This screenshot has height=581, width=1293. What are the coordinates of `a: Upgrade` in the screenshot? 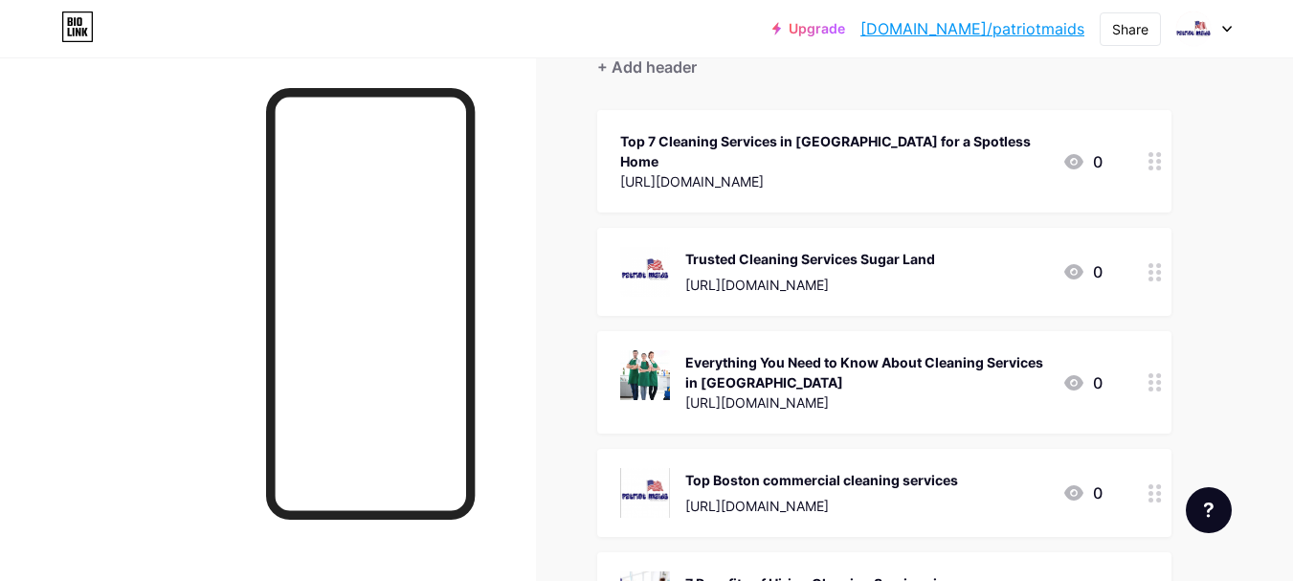 It's located at (808, 29).